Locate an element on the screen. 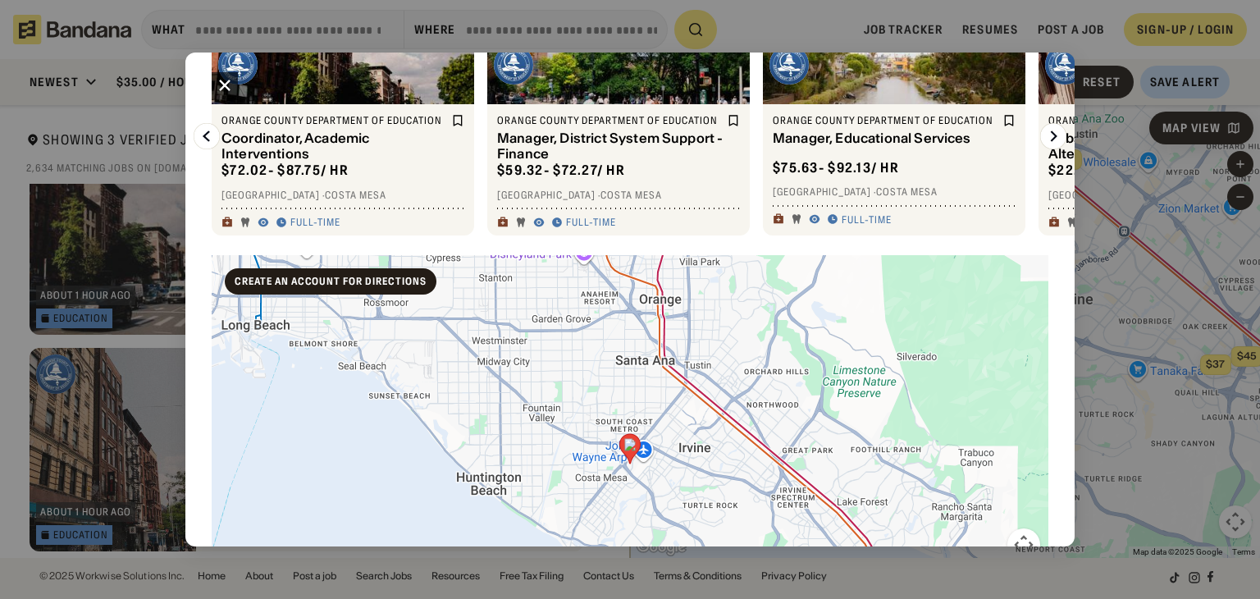 This screenshot has width=1260, height=599. div: Manager, Educational Services is located at coordinates (886, 138).